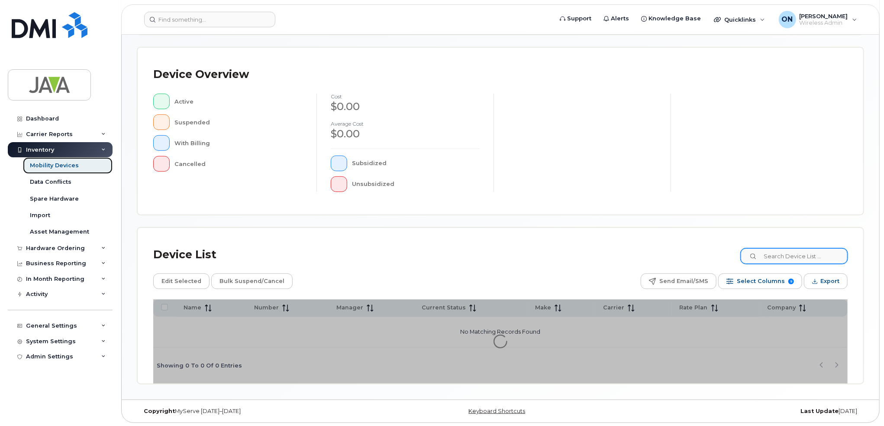 Image resolution: width=884 pixels, height=426 pixels. I want to click on input: Search Device List ..., so click(794, 256).